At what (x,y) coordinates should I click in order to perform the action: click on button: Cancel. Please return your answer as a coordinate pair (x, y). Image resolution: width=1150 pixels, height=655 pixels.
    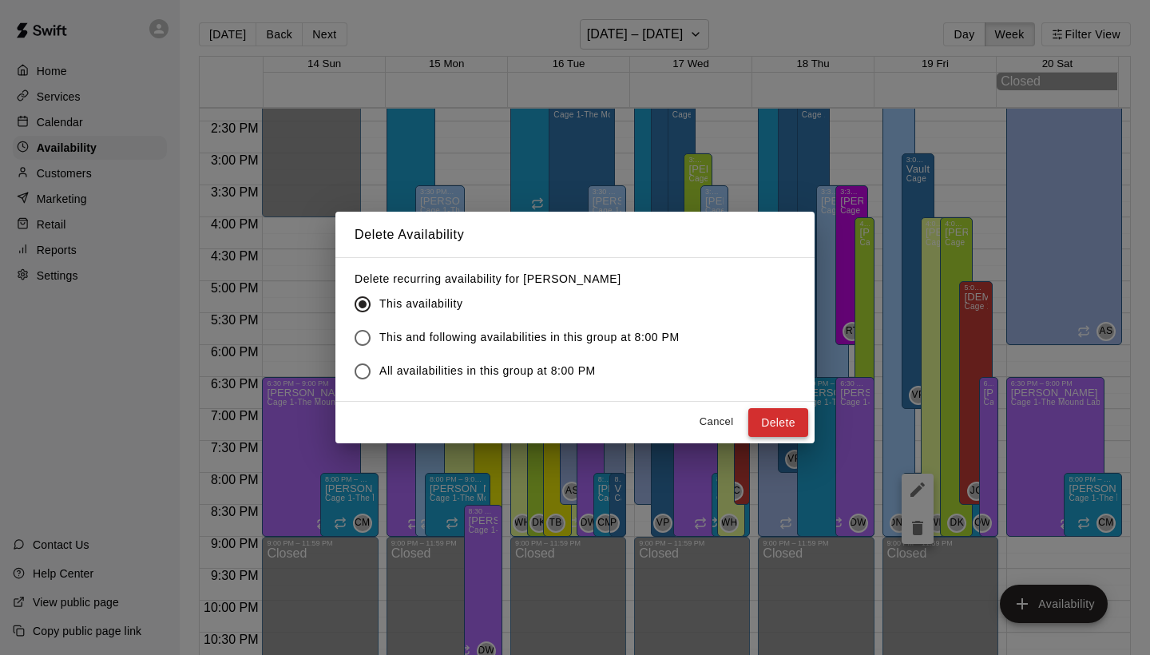
    Looking at the image, I should click on (716, 421).